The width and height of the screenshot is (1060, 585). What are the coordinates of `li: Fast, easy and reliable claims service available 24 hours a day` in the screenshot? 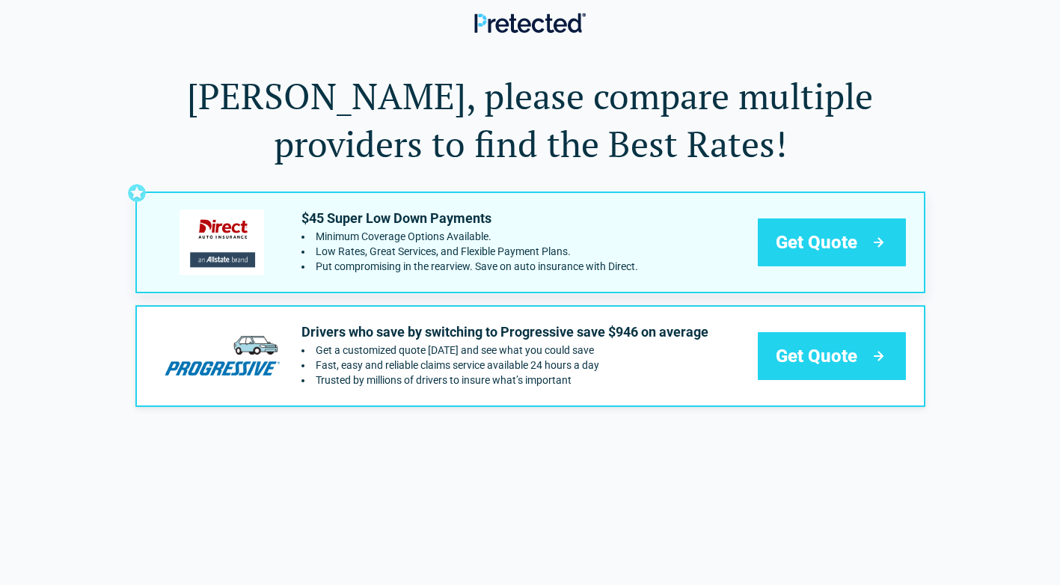 It's located at (505, 365).